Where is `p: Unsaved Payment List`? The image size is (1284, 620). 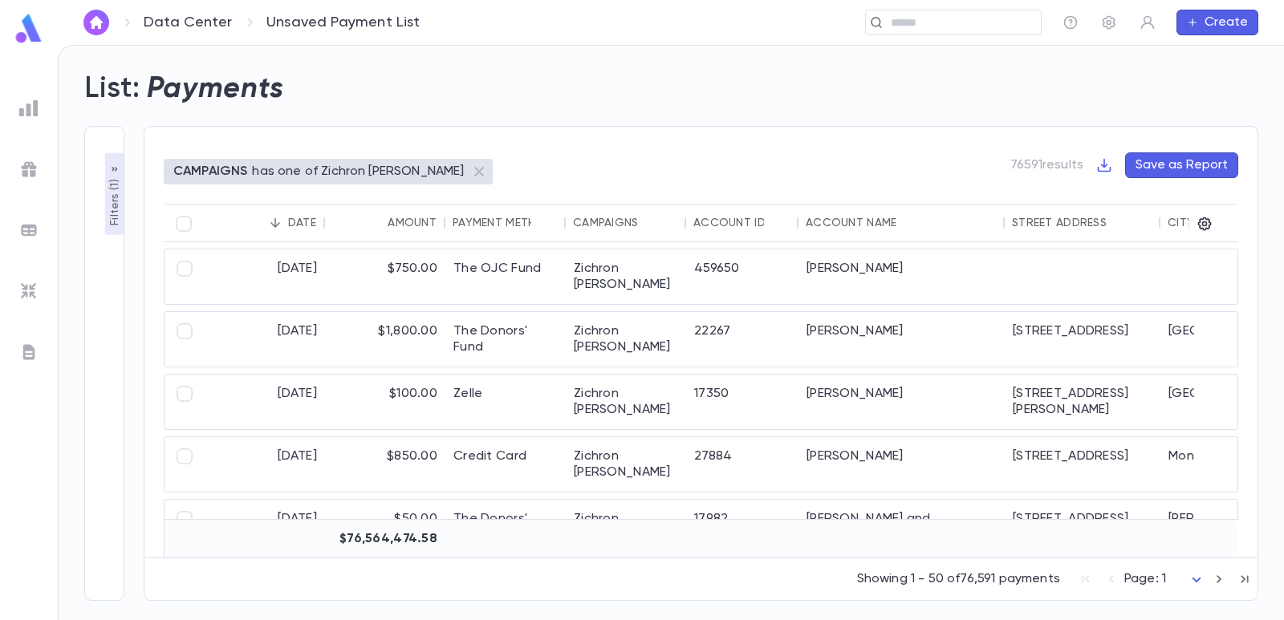
p: Unsaved Payment List is located at coordinates (343, 22).